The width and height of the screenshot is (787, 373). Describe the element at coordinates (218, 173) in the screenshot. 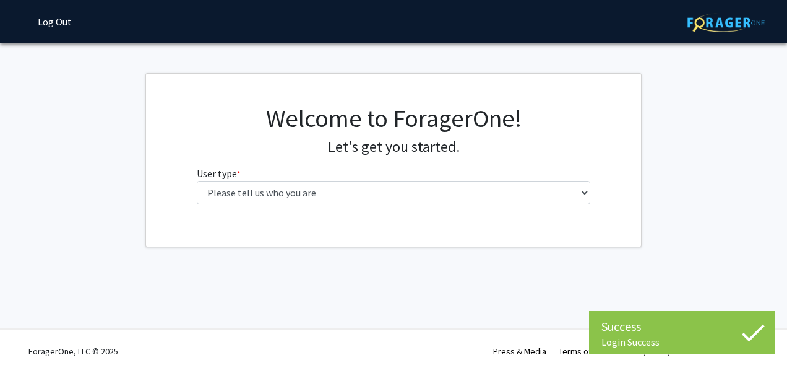

I see `label: User type` at that location.